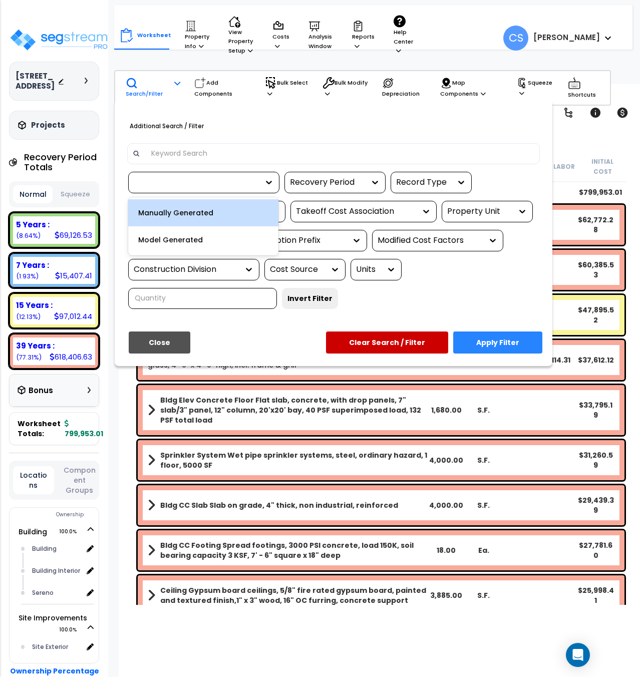 The image size is (640, 677). What do you see at coordinates (339, 154) in the screenshot?
I see `input: Keyword Search` at bounding box center [339, 154].